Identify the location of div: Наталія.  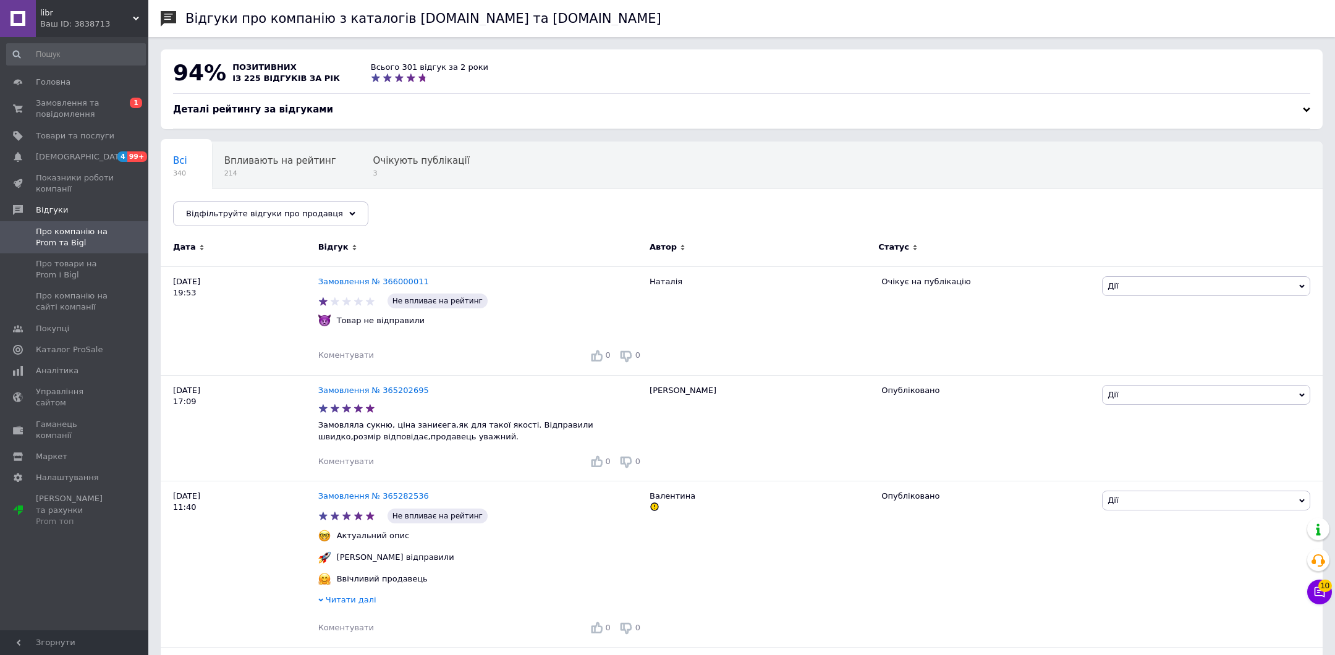
(759, 321).